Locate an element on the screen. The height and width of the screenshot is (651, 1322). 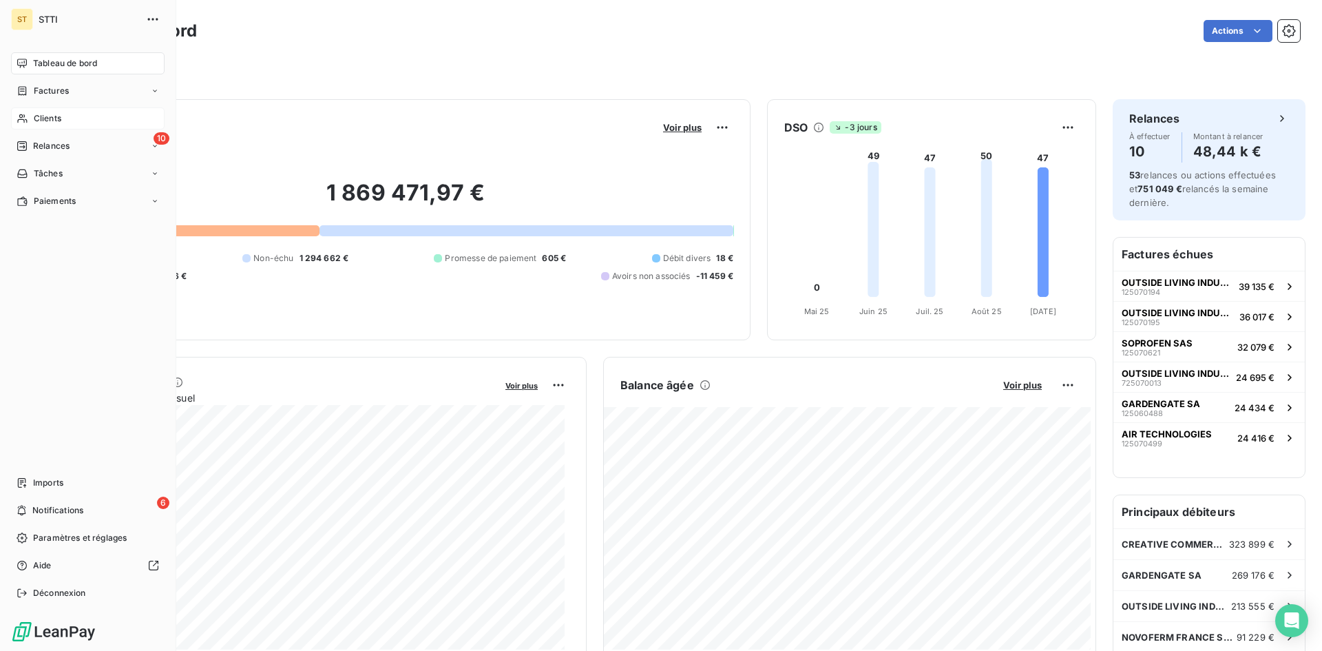
tspan: Juil. 25 is located at coordinates (930, 311).